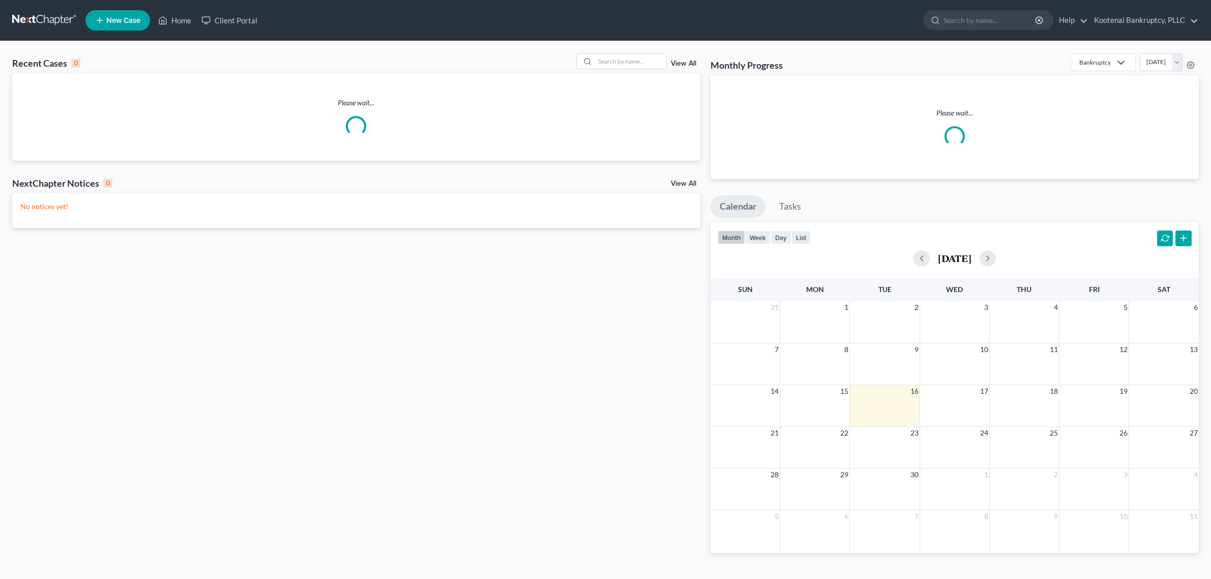 The image size is (1211, 579). Describe the element at coordinates (1194, 433) in the screenshot. I see `span: 27` at that location.